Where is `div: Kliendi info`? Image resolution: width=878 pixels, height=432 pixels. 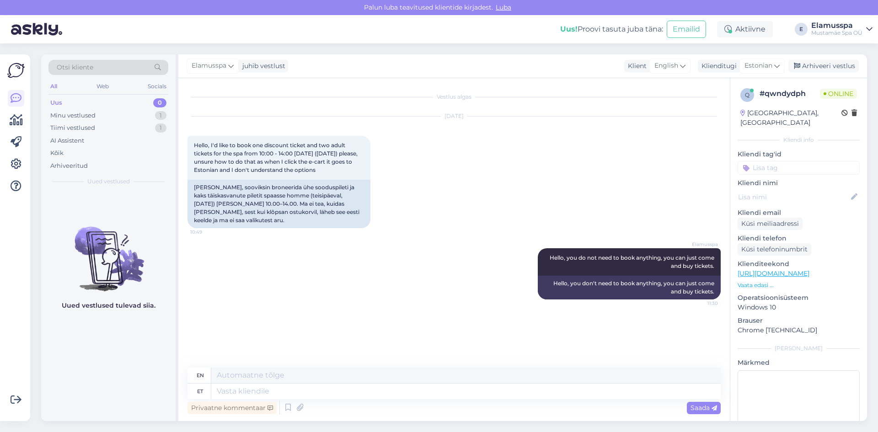 div: Kliendi info is located at coordinates (799, 140).